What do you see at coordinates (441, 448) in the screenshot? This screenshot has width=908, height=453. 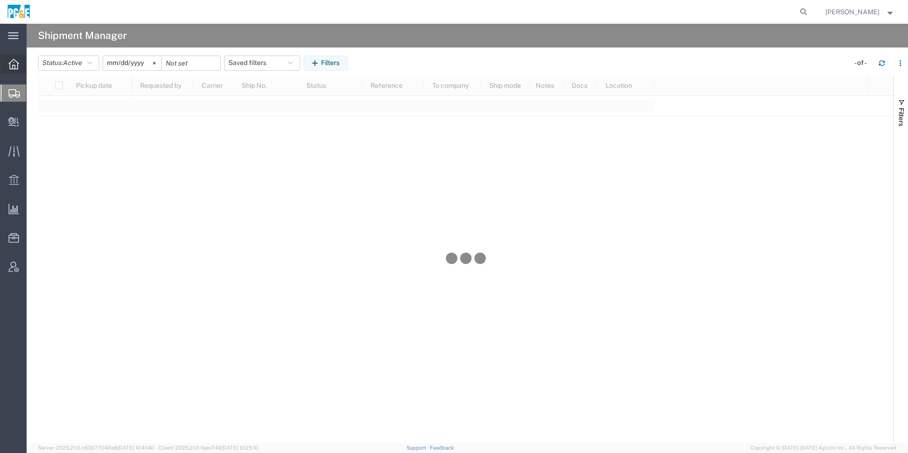 I see `a: Feedback` at bounding box center [441, 448].